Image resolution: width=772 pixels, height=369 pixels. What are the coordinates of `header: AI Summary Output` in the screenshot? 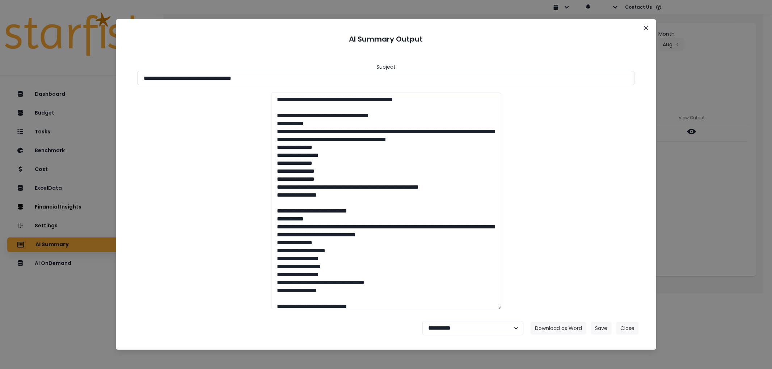 It's located at (386, 39).